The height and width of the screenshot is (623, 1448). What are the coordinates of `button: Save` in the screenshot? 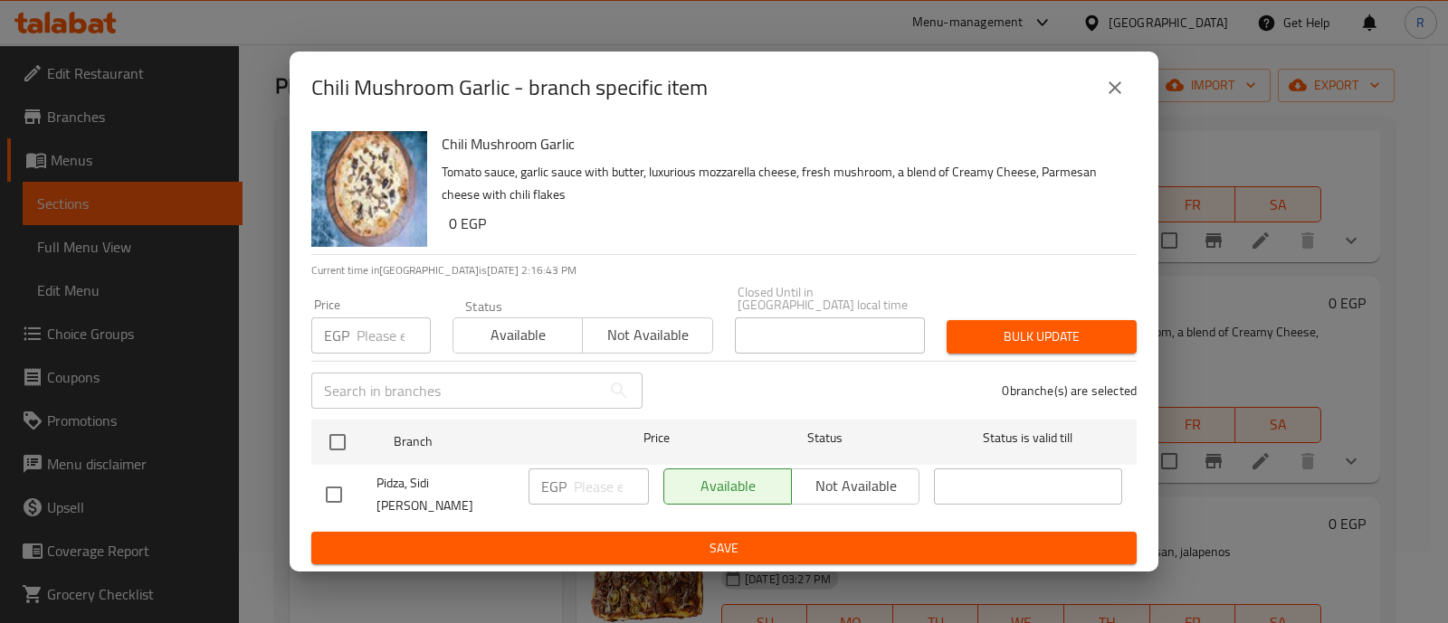 It's located at (724, 548).